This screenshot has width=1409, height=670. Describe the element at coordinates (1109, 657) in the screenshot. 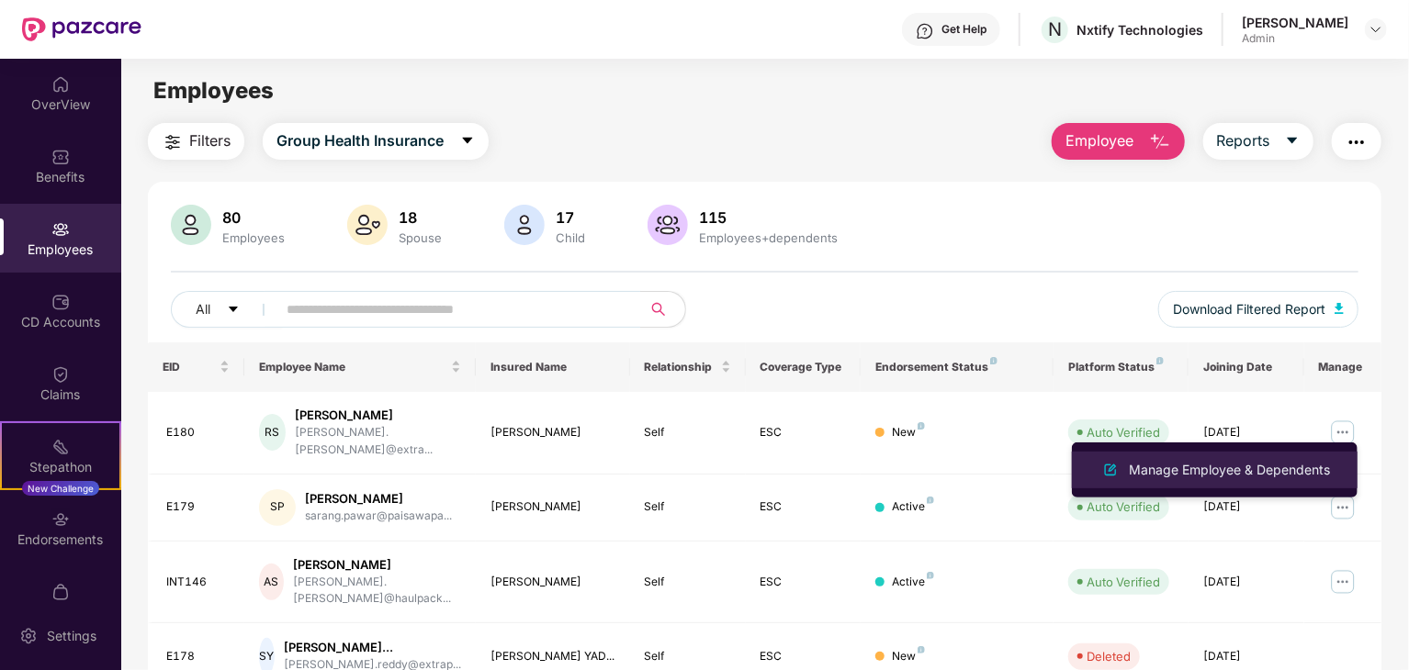

I see `div: Deleted` at that location.